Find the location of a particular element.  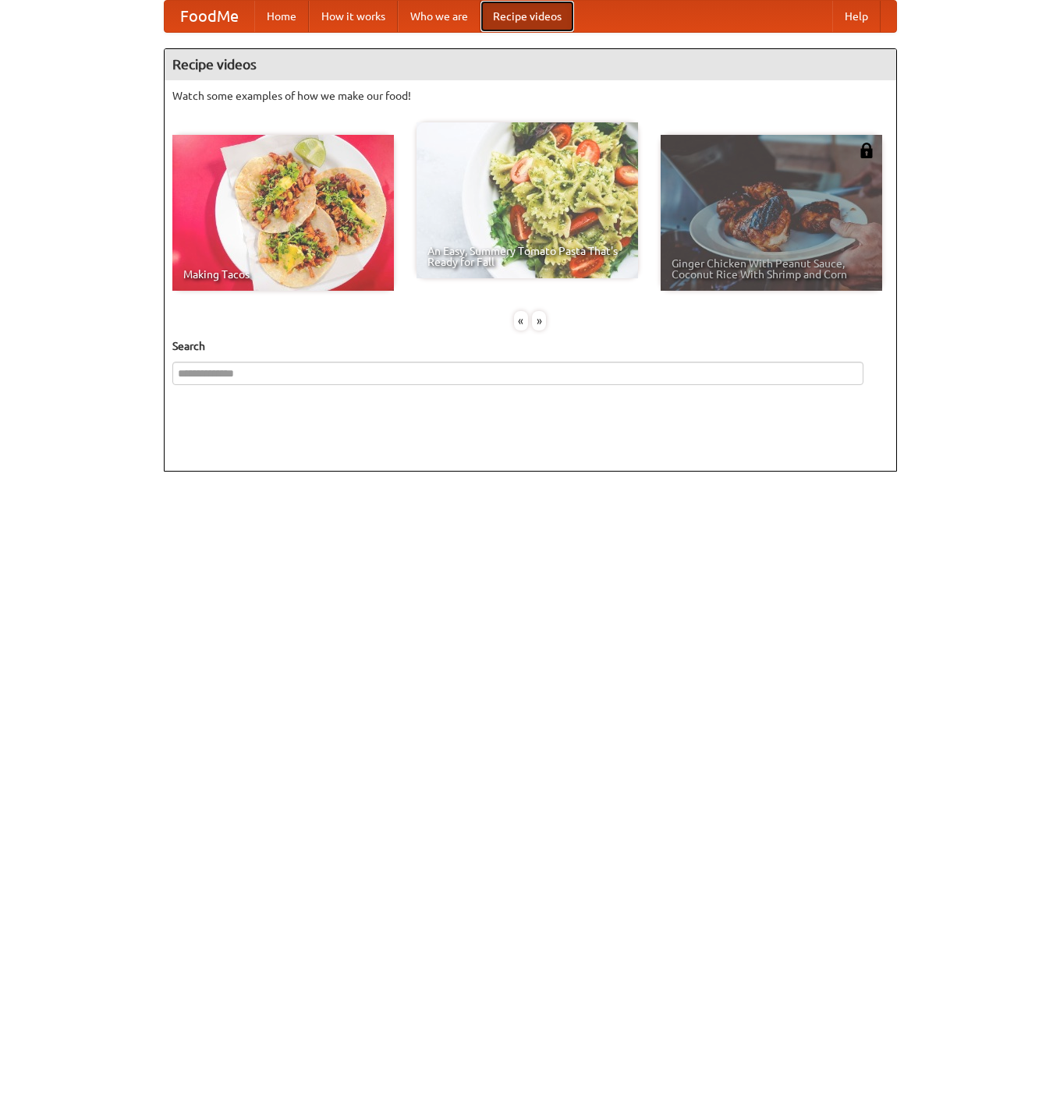

a: How it works is located at coordinates (353, 16).